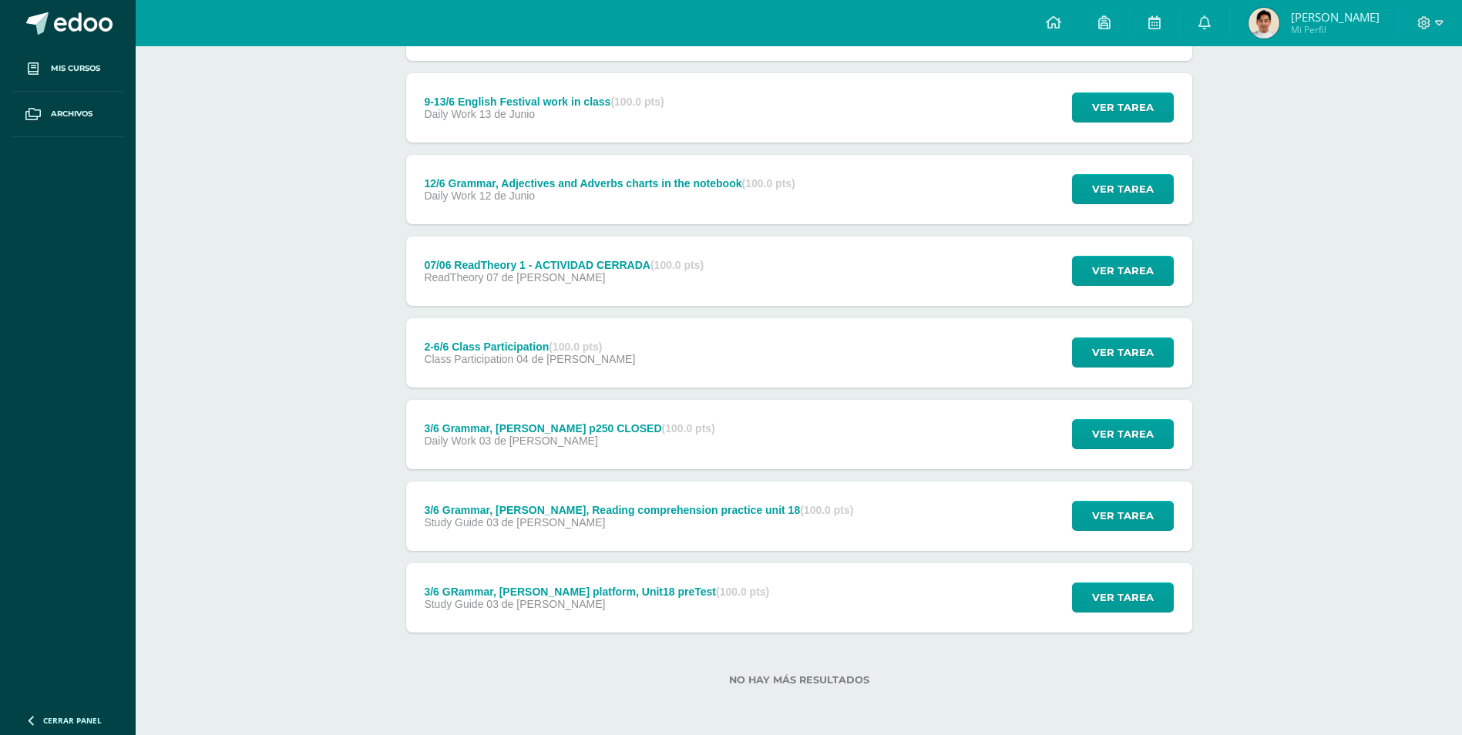 The image size is (1462, 735). What do you see at coordinates (543, 102) in the screenshot?
I see `div: 9-13/6 English Festival work in class` at bounding box center [543, 102].